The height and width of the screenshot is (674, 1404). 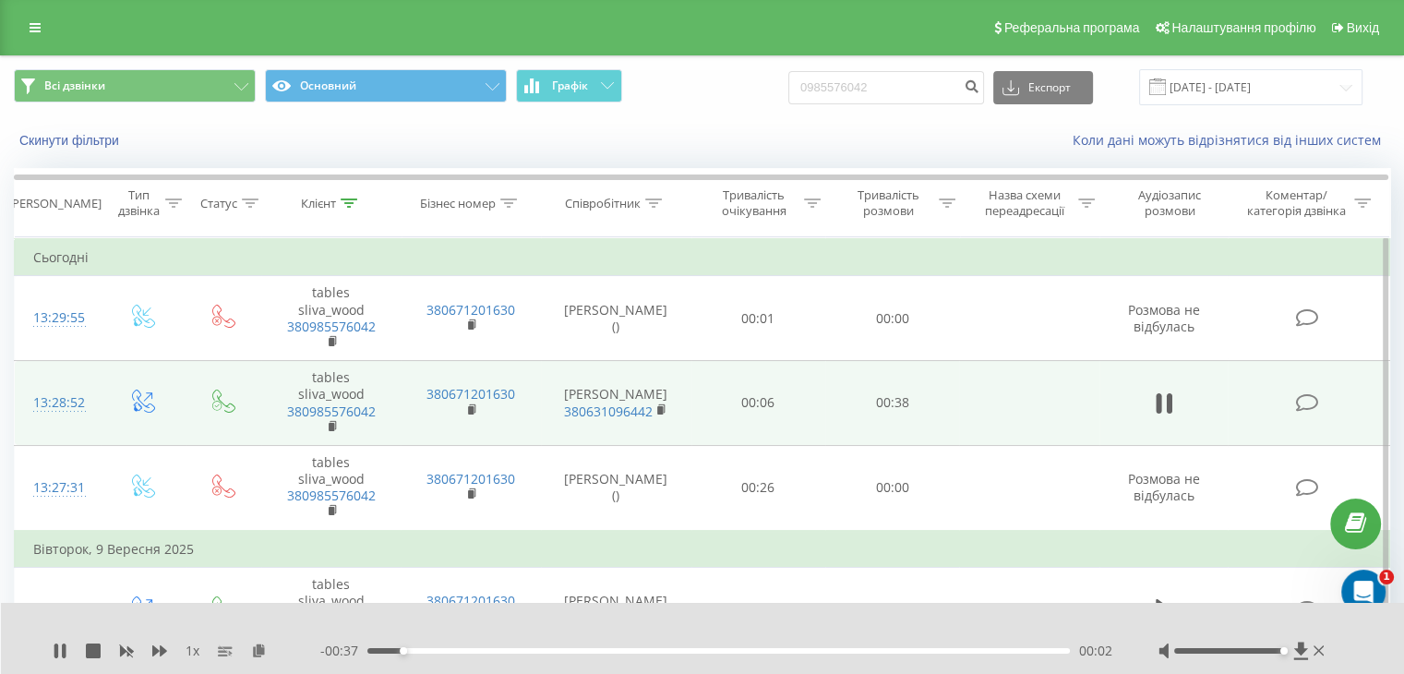 What do you see at coordinates (219, 203) in the screenshot?
I see `div: Статус` at bounding box center [219, 203].